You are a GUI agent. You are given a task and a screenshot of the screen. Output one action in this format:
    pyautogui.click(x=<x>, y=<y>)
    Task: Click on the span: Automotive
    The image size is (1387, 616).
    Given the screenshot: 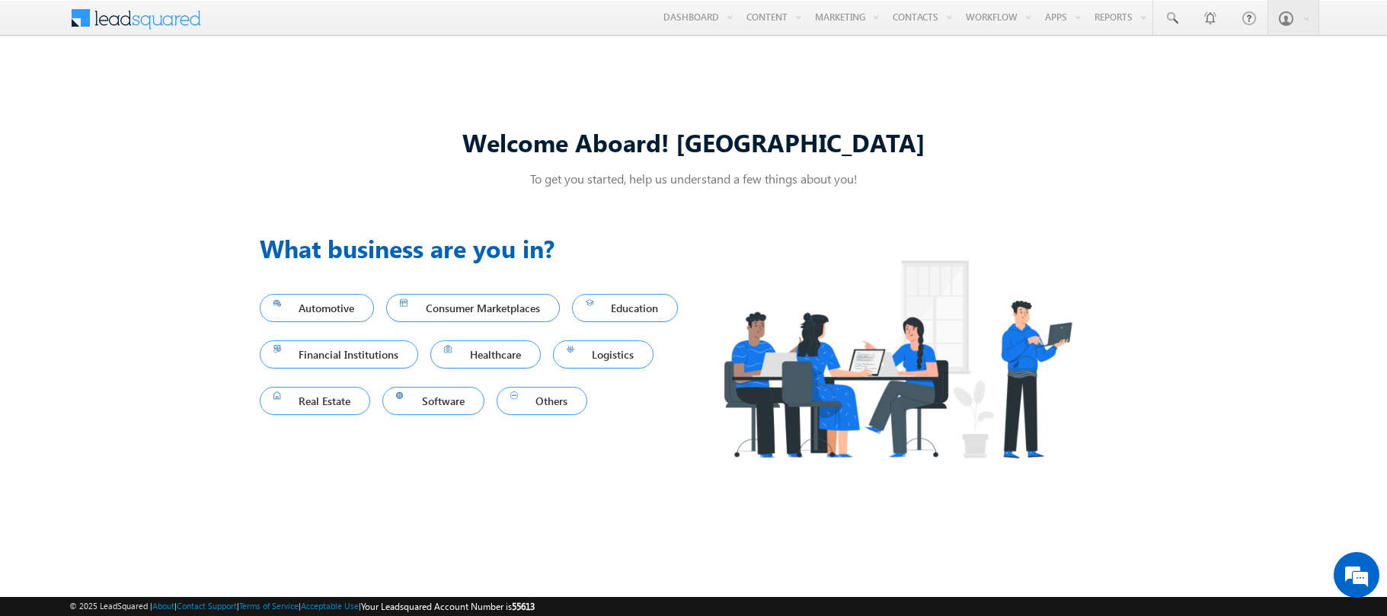 What is the action you would take?
    pyautogui.click(x=317, y=308)
    